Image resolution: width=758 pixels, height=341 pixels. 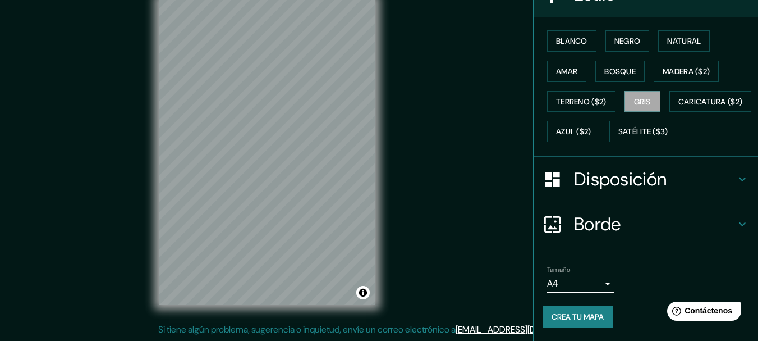 I want to click on button: Satélite ($3), so click(x=643, y=131).